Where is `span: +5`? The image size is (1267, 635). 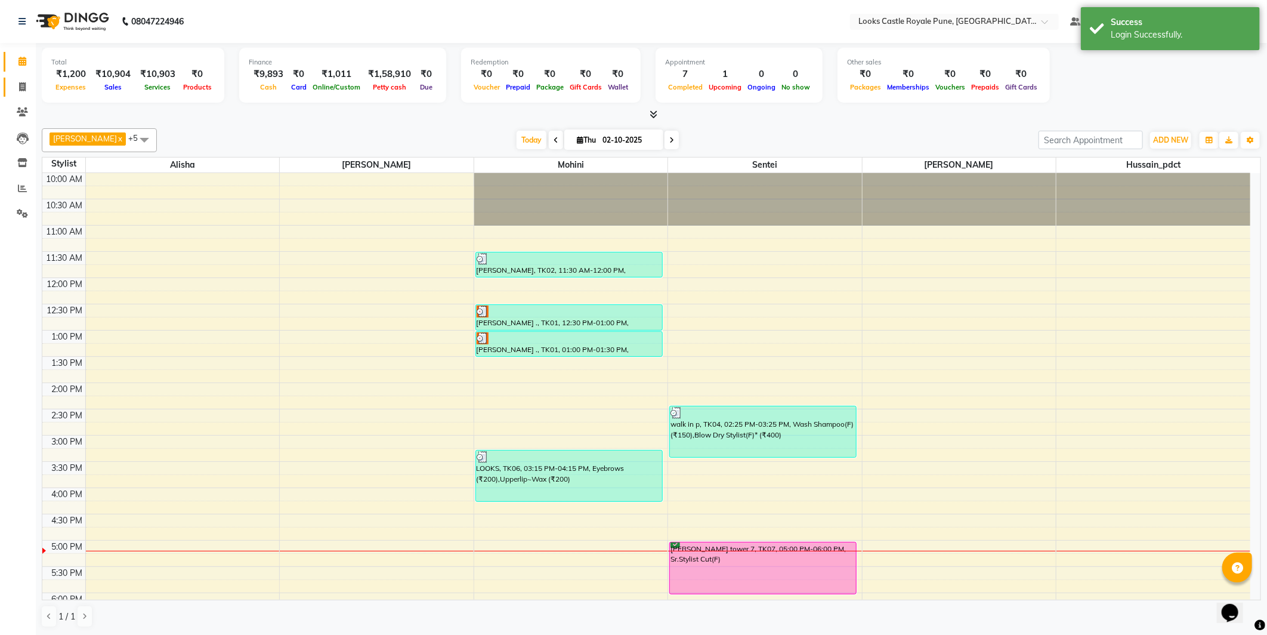
span: +5 is located at coordinates (137, 138).